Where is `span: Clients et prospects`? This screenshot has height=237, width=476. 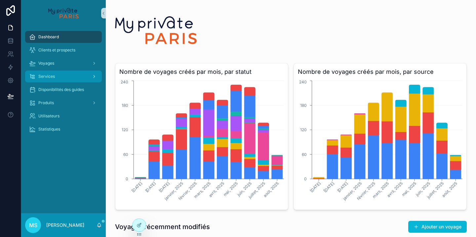
span: Clients et prospects is located at coordinates (57, 50).